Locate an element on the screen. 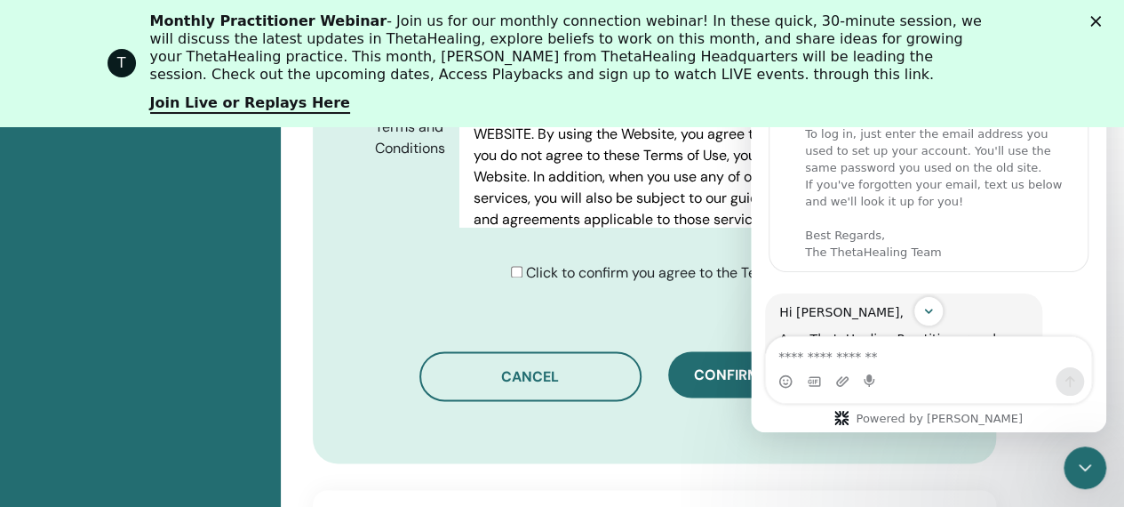 Image resolution: width=1124 pixels, height=507 pixels. textarea: Ваше сообщение... is located at coordinates (178, 334).